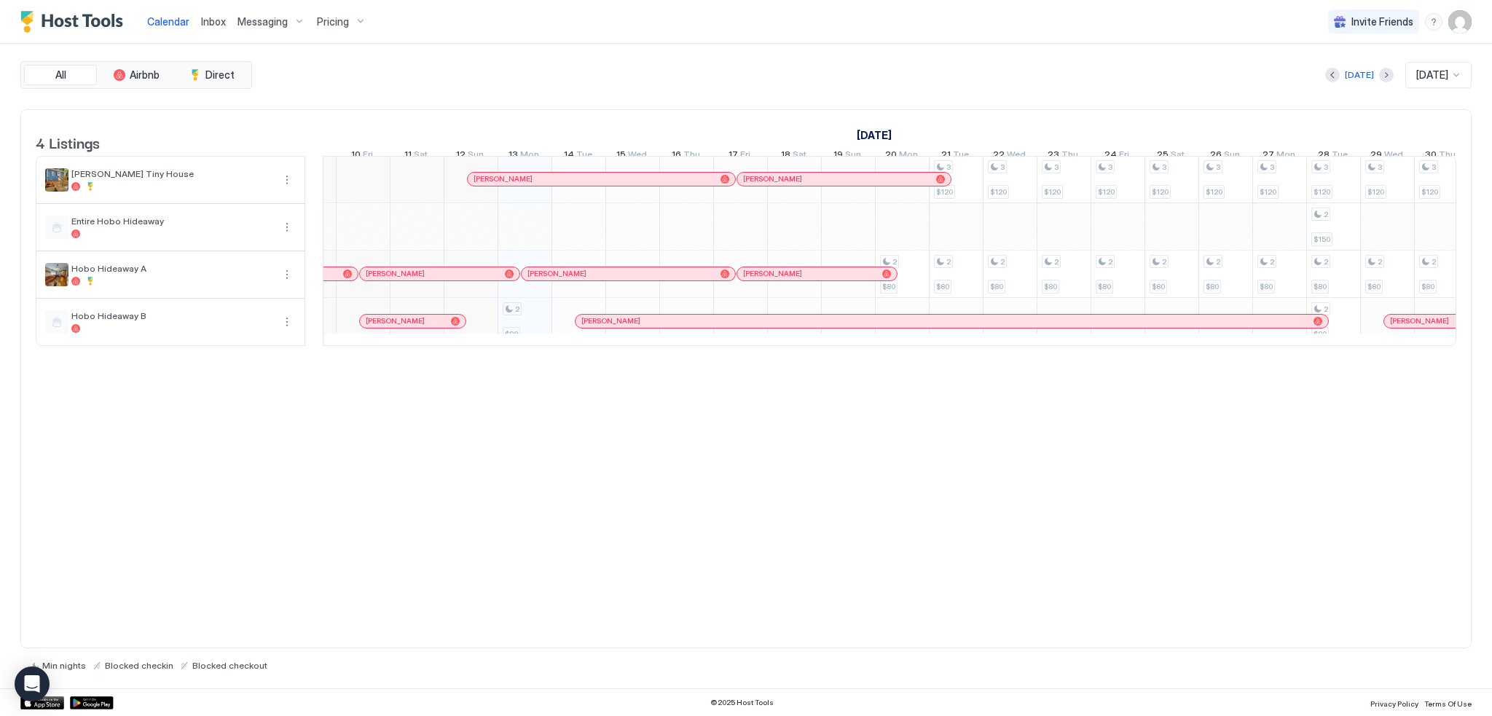 This screenshot has height=716, width=1492. What do you see at coordinates (1016, 156) in the screenshot?
I see `span: Wed` at bounding box center [1016, 156].